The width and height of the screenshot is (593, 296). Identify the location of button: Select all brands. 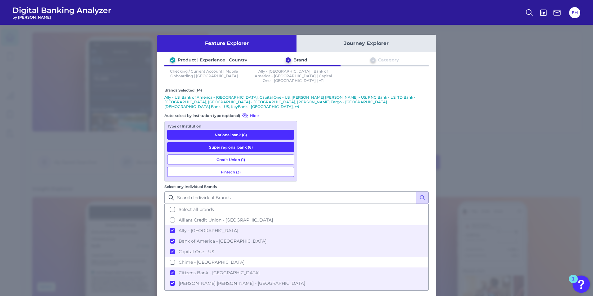
(297, 209).